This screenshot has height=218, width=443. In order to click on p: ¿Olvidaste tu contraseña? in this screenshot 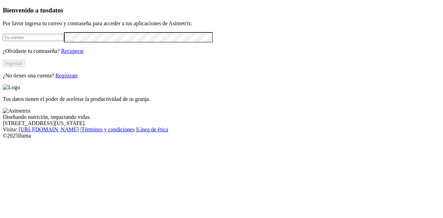, I will do `click(222, 51)`.